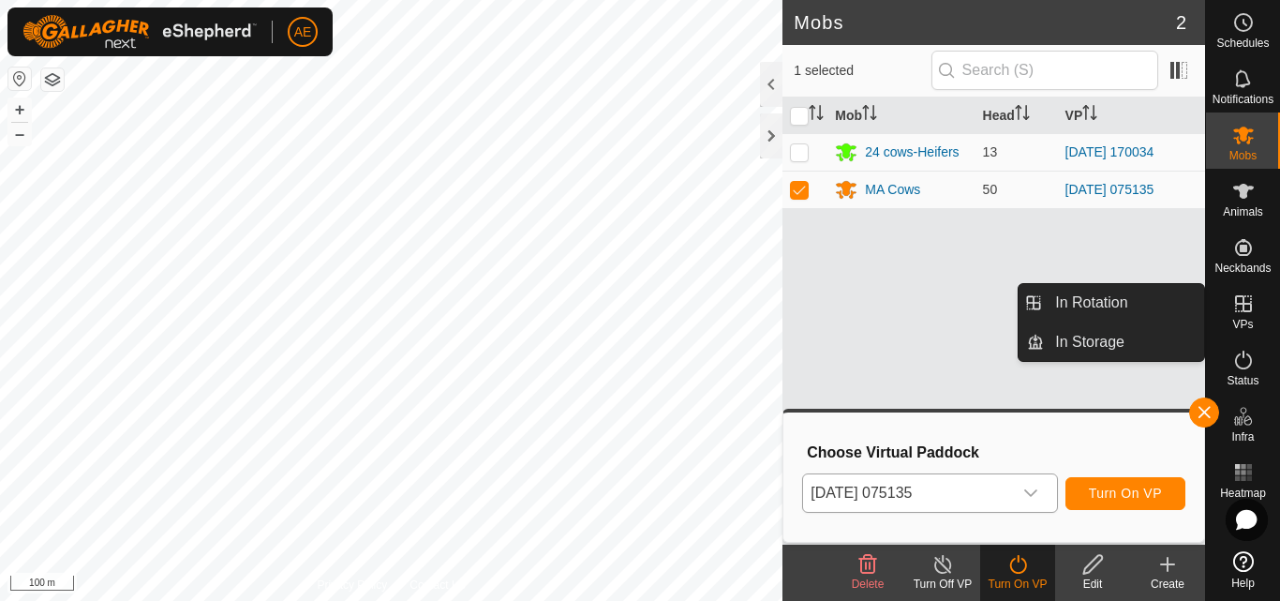 This screenshot has height=601, width=1280. What do you see at coordinates (1243, 583) in the screenshot?
I see `span: Help` at bounding box center [1243, 583].